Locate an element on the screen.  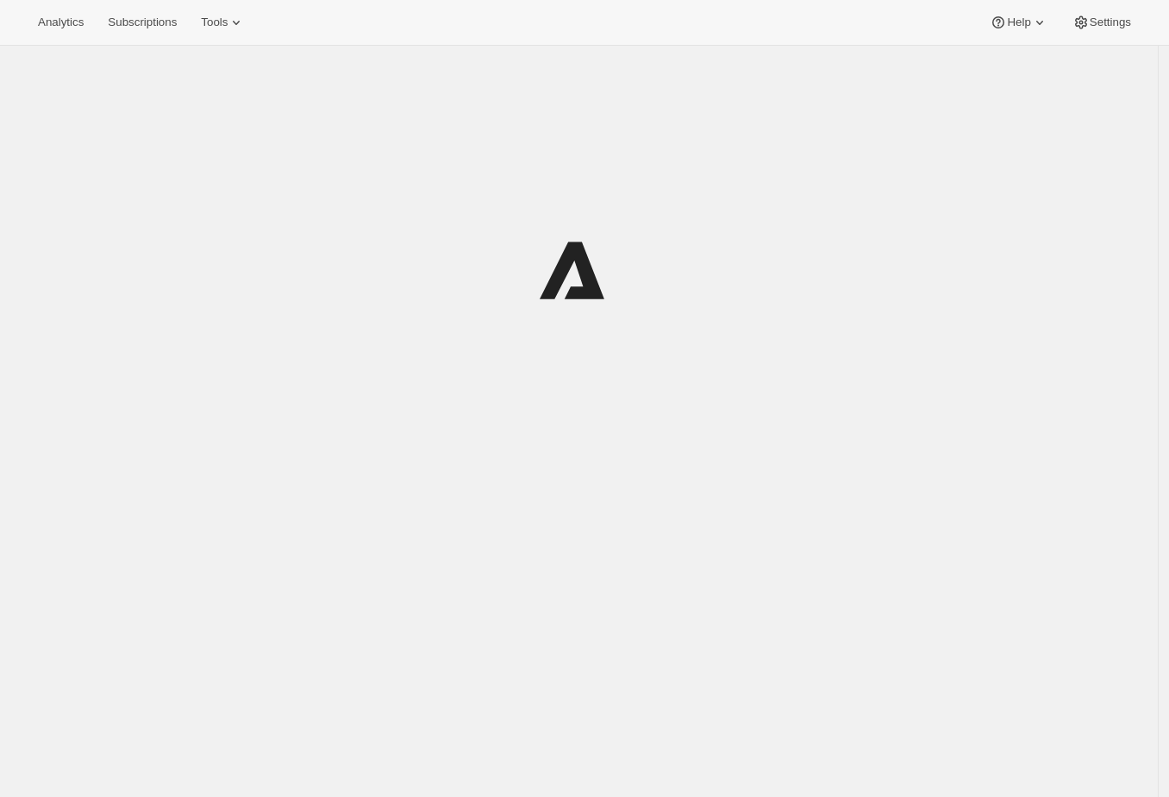
button: Tools is located at coordinates (222, 22).